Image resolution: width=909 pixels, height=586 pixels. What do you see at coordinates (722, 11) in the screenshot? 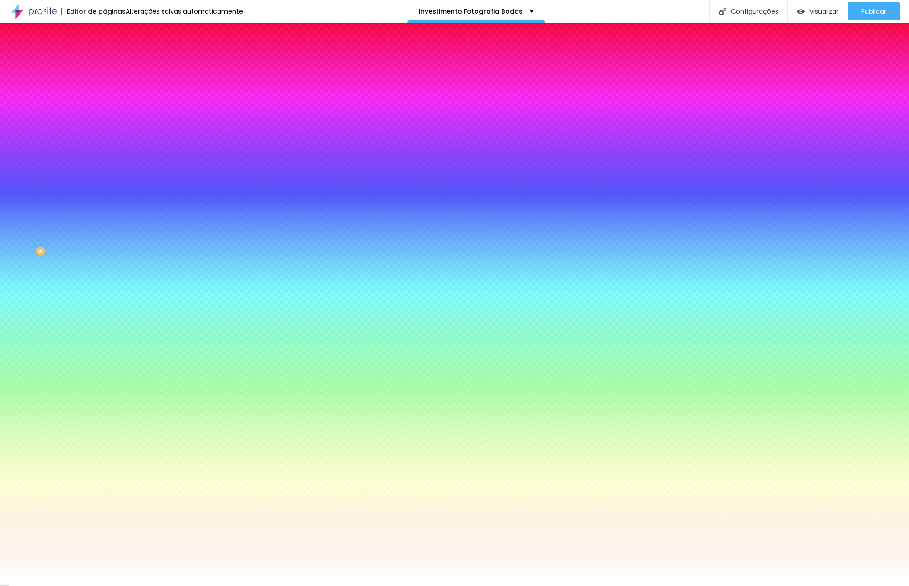
I see `img: Icone` at bounding box center [722, 11].